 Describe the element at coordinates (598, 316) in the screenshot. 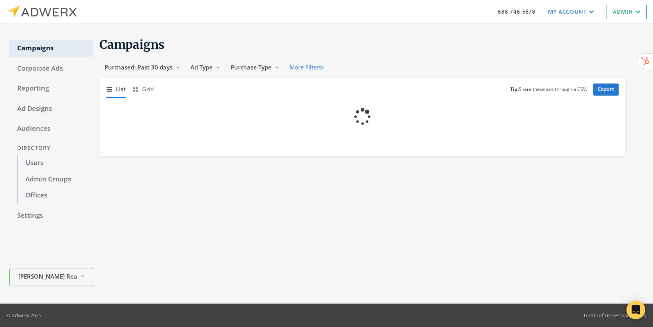

I see `a: Terms of Use` at that location.